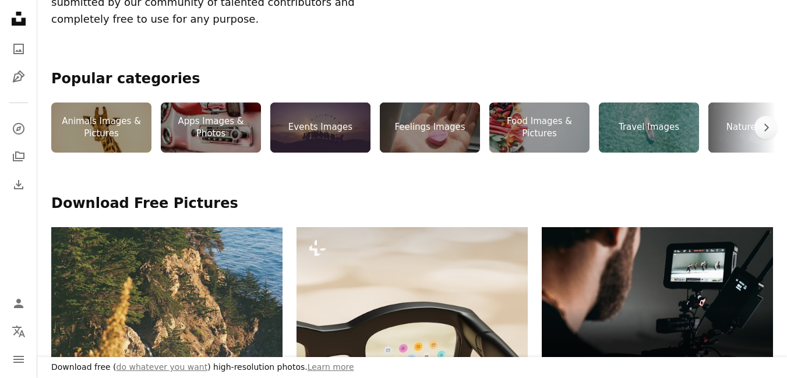 The image size is (787, 378). Describe the element at coordinates (539, 128) in the screenshot. I see `a: Food Images & Pictures` at that location.